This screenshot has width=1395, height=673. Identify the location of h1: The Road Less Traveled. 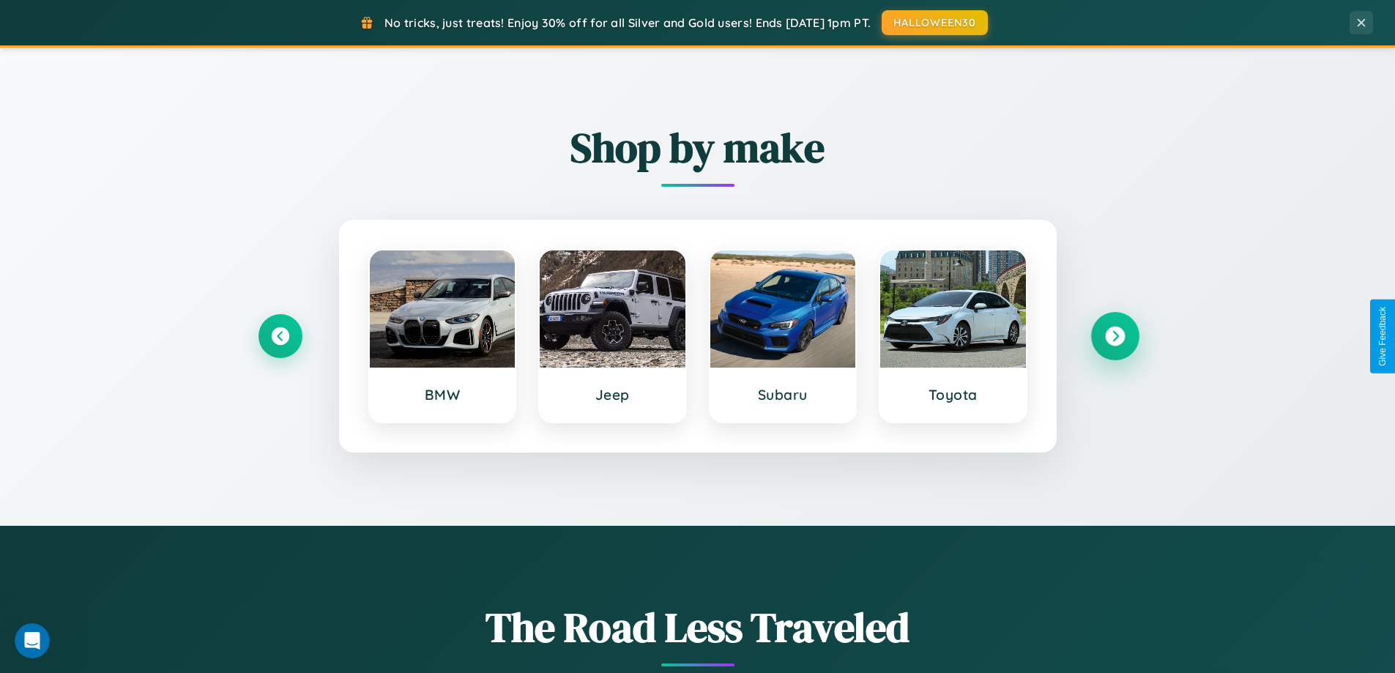
(698, 627).